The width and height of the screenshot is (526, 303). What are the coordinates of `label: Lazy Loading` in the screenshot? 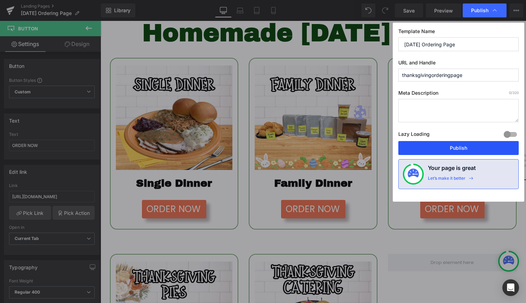 It's located at (414, 135).